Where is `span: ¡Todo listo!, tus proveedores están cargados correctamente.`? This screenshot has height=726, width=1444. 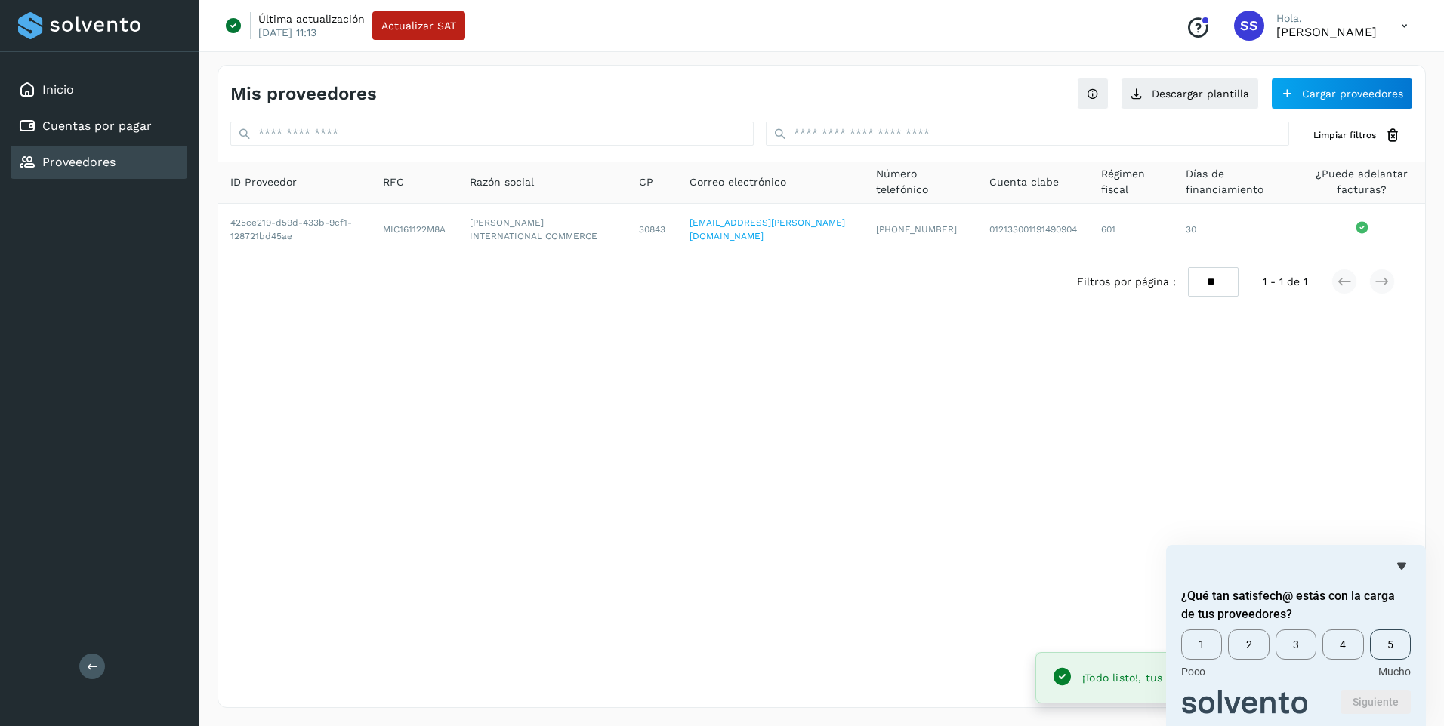
span: ¡Todo listo!, tus proveedores están cargados correctamente. is located at coordinates (1242, 678).